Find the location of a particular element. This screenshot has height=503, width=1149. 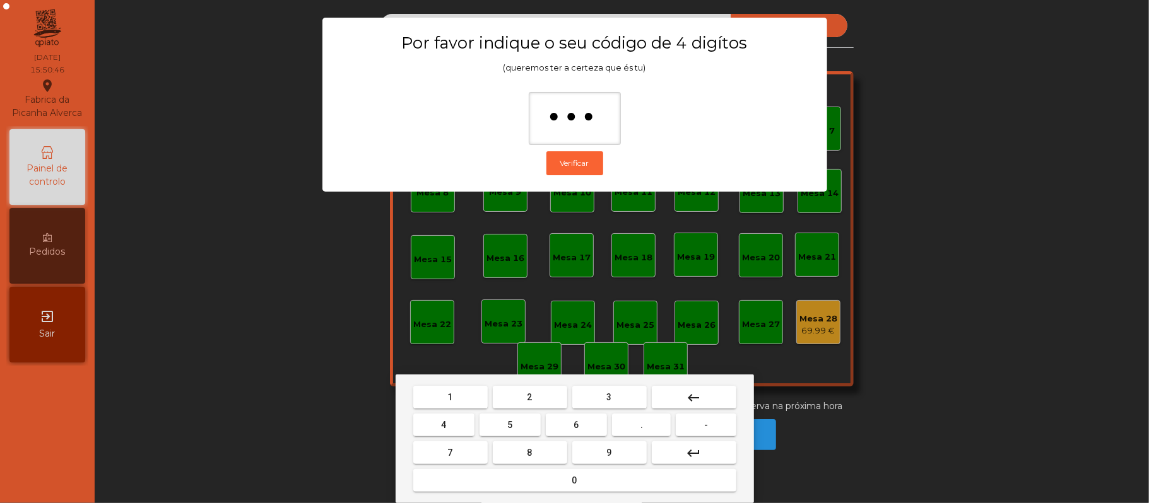

button: 0 is located at coordinates (575, 481).